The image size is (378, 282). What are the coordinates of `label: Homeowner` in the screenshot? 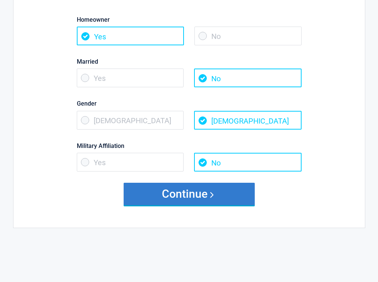 It's located at (189, 19).